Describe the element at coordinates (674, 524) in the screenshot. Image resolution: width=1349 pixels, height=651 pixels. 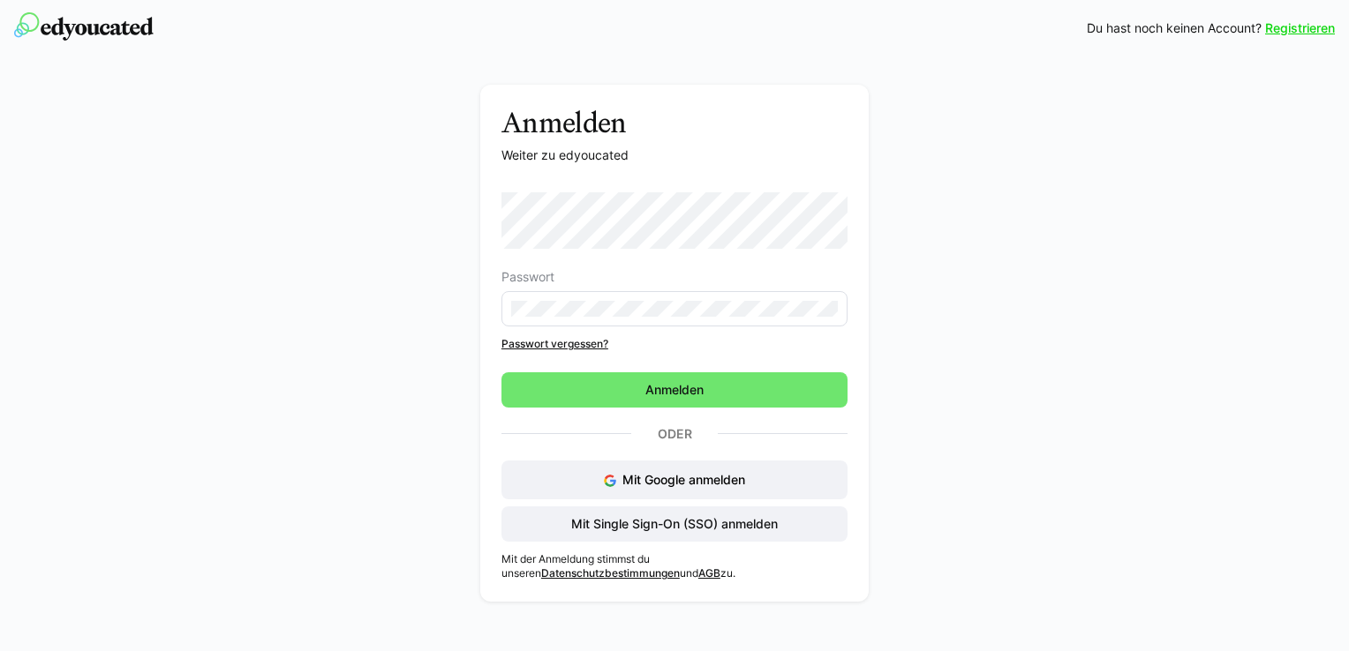
I see `button: Mit Single Sign-On (SSO) anmelden` at that location.